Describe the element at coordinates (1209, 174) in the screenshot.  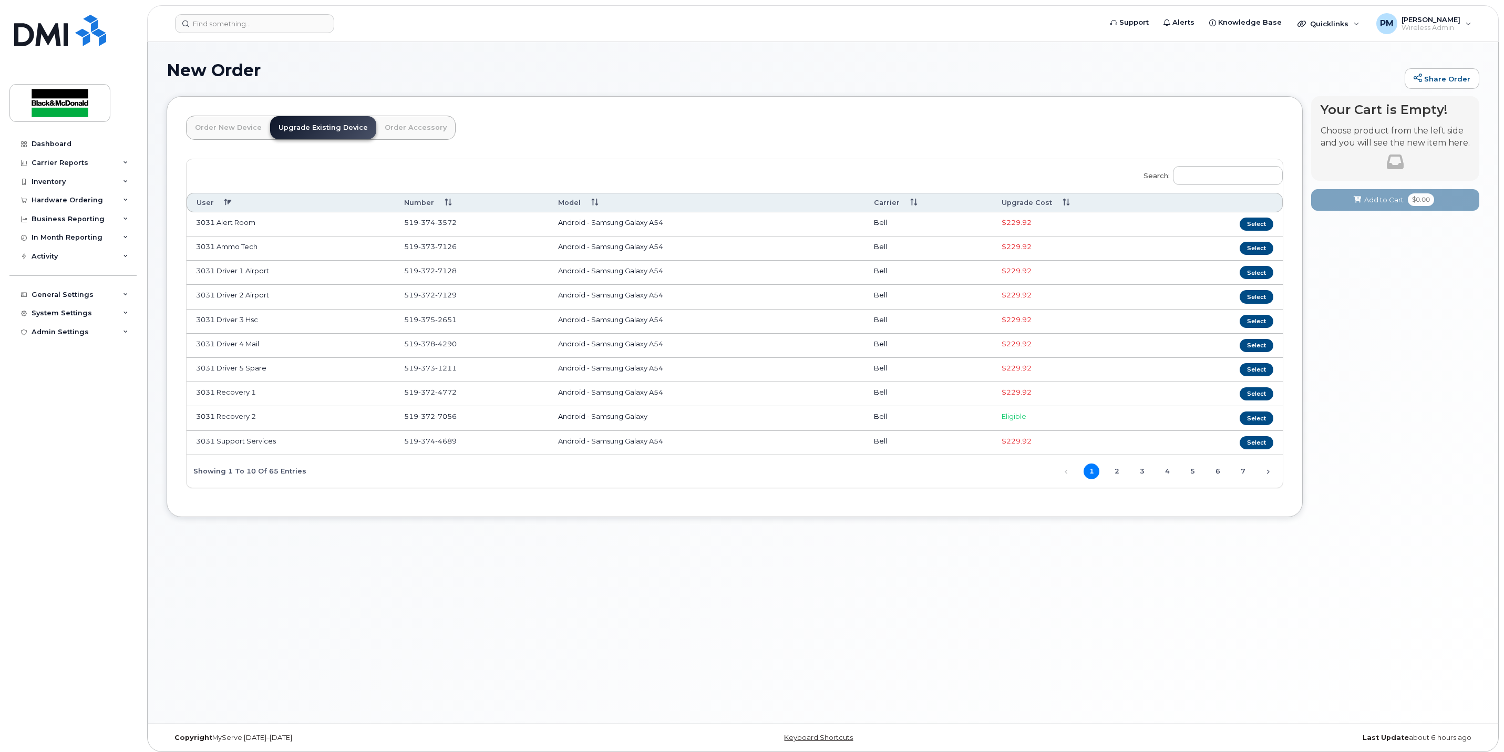
I see `label: Search:` at that location.